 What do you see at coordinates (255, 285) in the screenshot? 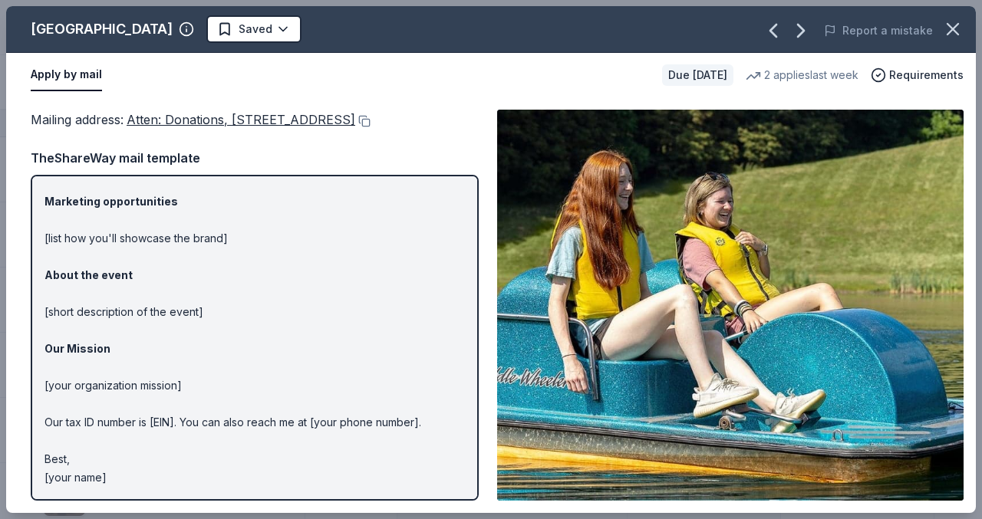
I see `p: Hi [name/there], I am [your name] from [your org]. We are seeking [requested item] donation from ...` at bounding box center [255, 285].